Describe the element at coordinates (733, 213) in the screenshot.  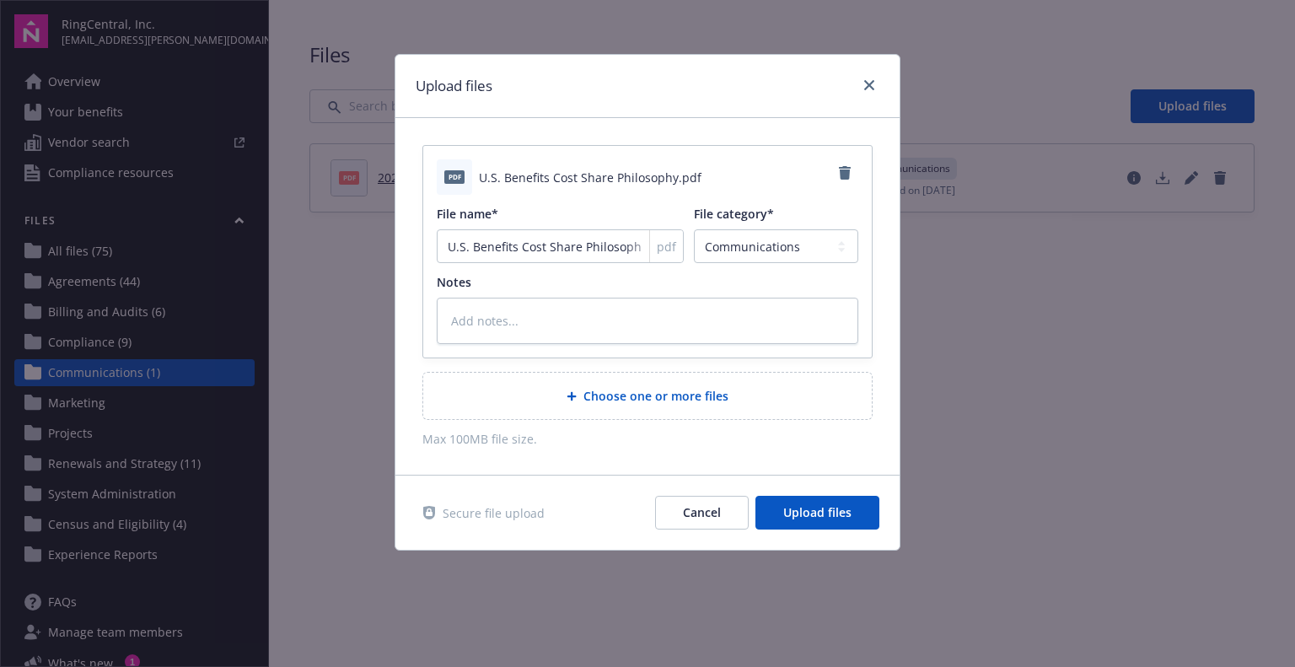
I see `span: File category*` at that location.